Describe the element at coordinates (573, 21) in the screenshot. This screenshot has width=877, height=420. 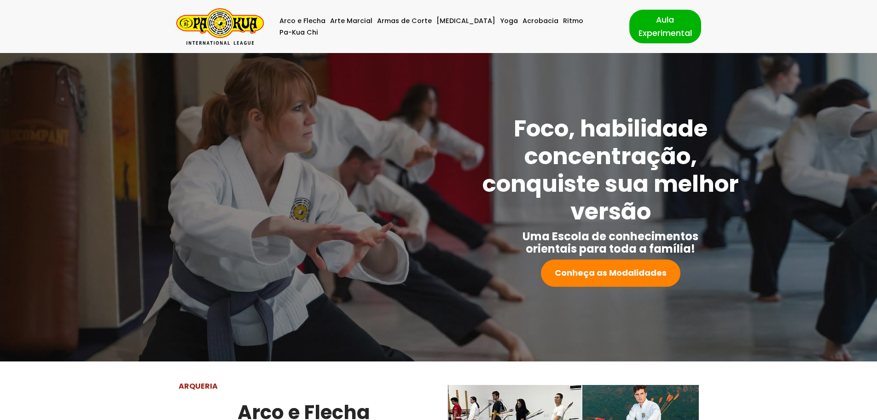
I see `a: Ritmo` at that location.